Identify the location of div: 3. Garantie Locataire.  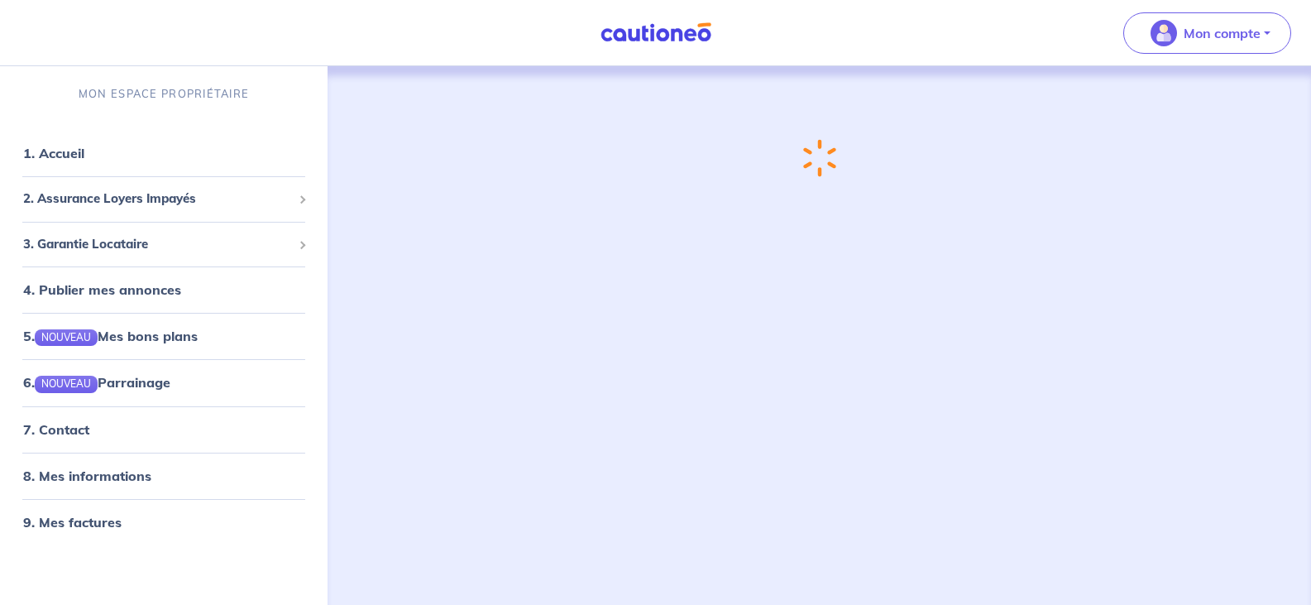
(164, 244).